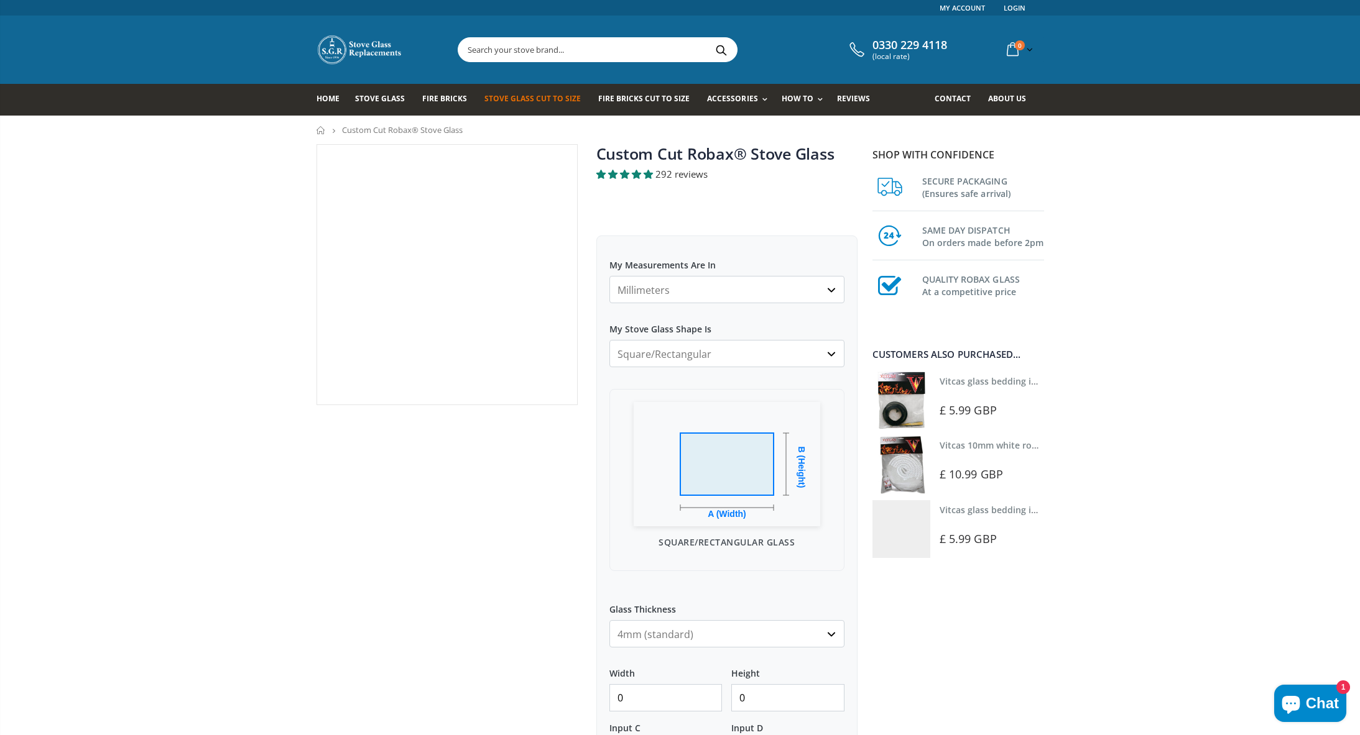 Image resolution: width=1360 pixels, height=735 pixels. I want to click on span: 0330 229 4118, so click(909, 45).